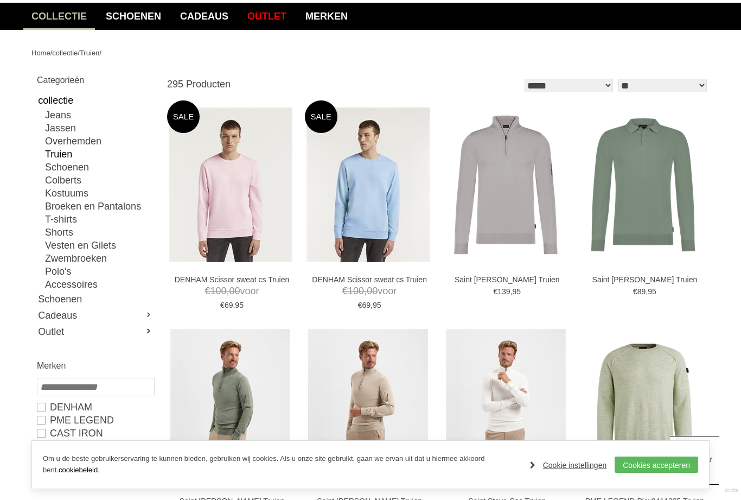 Image resolution: width=741 pixels, height=500 pixels. What do you see at coordinates (99, 180) in the screenshot?
I see `a: Colberts` at bounding box center [99, 180].